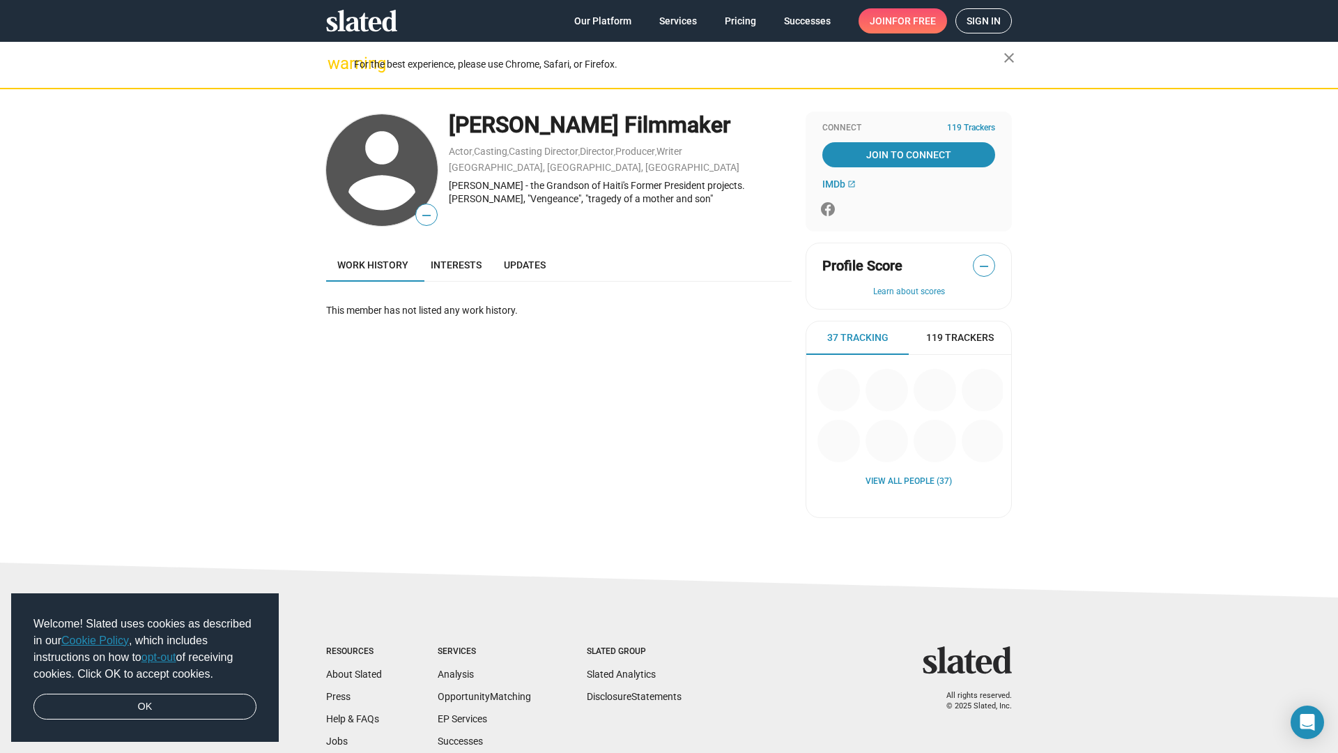  Describe the element at coordinates (634, 696) in the screenshot. I see `a: DisclosureStatements` at that location.